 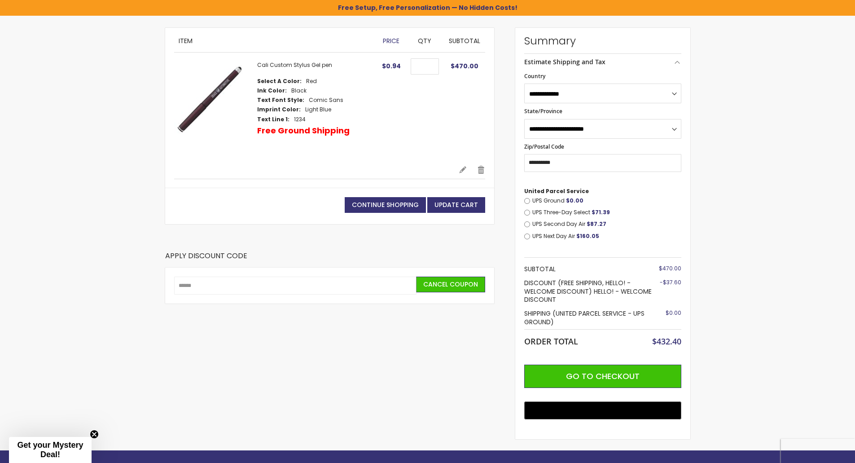 I want to click on a: Cali Custom Stylus Gel pen-Red, so click(x=216, y=109).